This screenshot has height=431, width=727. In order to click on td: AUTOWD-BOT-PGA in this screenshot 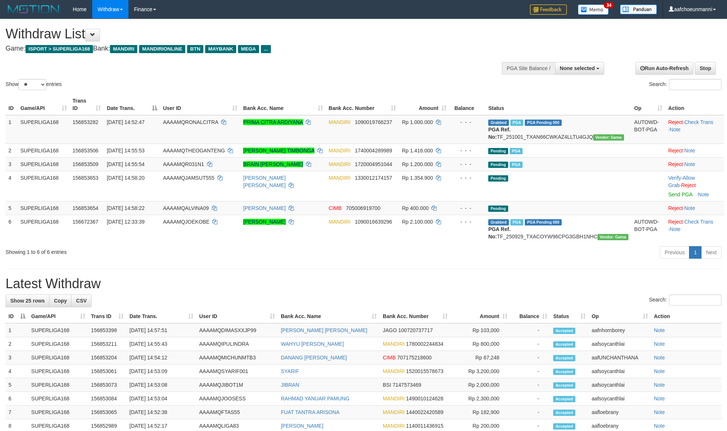, I will do `click(648, 229)`.